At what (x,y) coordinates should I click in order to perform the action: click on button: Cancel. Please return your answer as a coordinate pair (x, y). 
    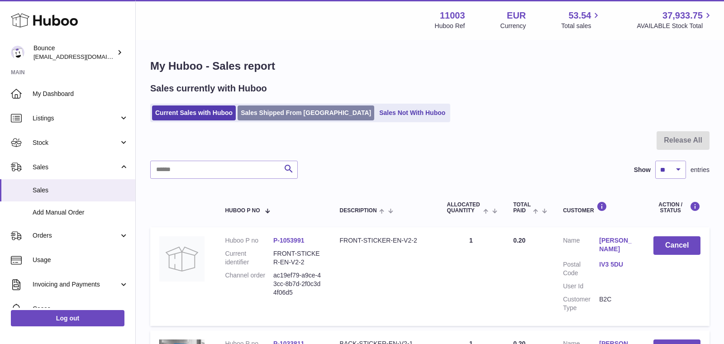
    Looking at the image, I should click on (677, 245).